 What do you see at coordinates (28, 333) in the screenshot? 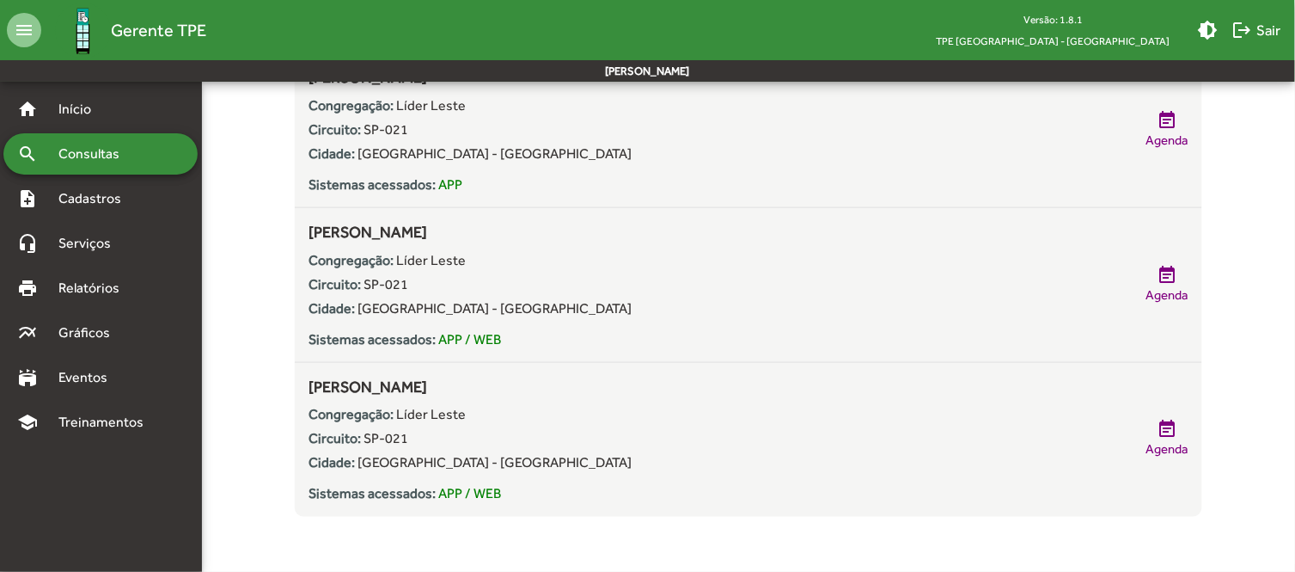
I see `mat-icon: multiline_chart` at bounding box center [28, 333].